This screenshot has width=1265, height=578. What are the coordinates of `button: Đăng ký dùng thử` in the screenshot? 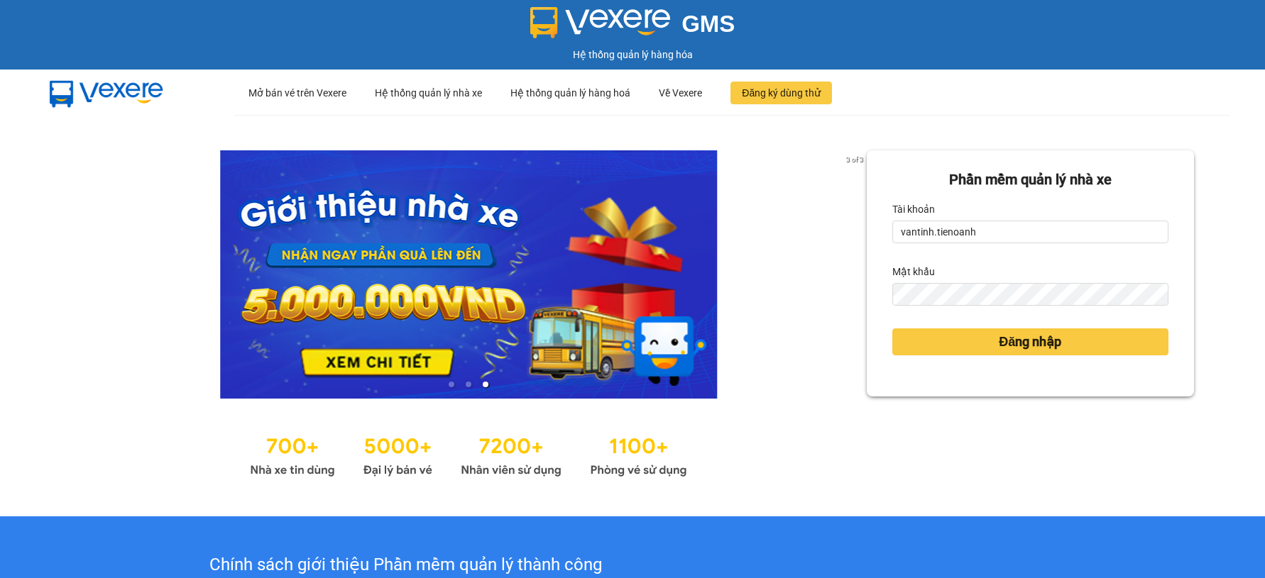 It's located at (781, 93).